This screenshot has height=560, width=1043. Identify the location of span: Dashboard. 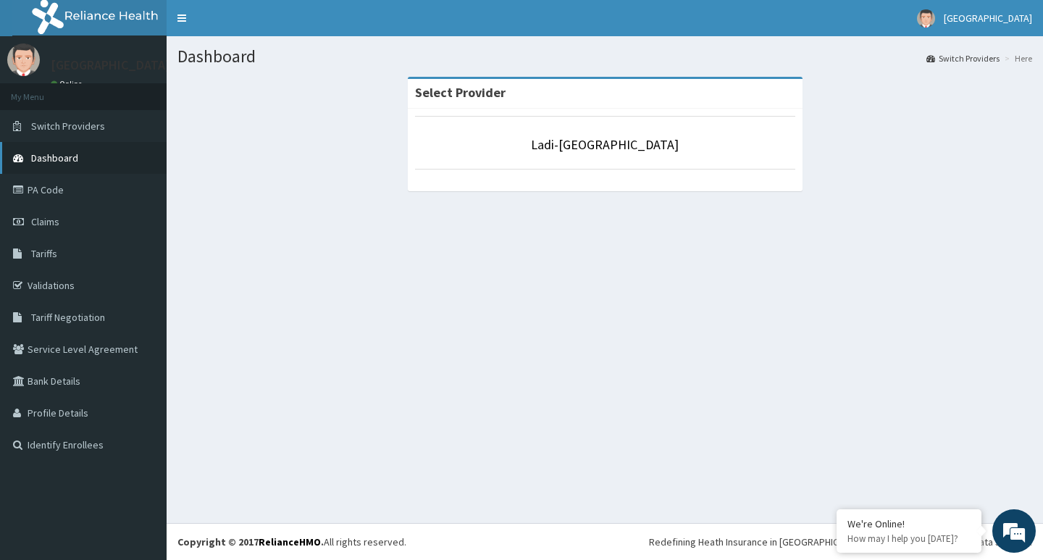
(54, 158).